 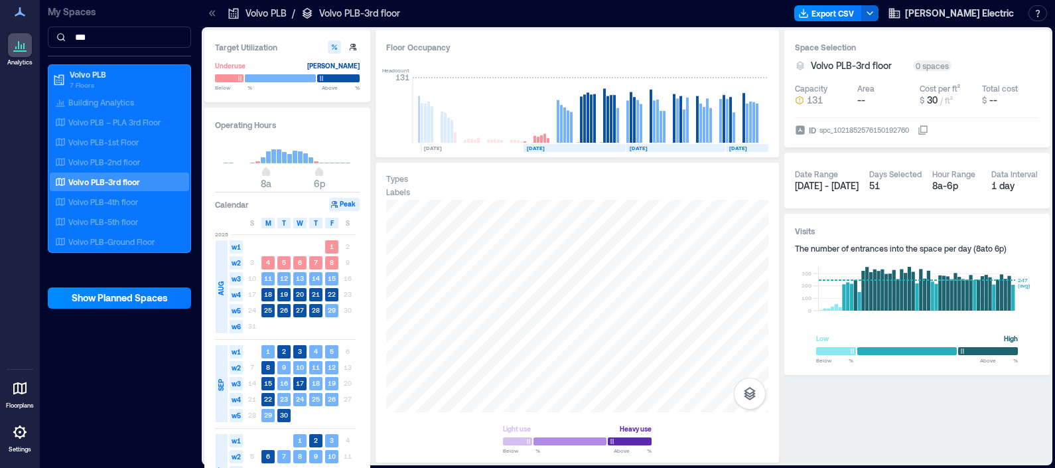 What do you see at coordinates (316, 278) in the screenshot?
I see `text: 14` at bounding box center [316, 278].